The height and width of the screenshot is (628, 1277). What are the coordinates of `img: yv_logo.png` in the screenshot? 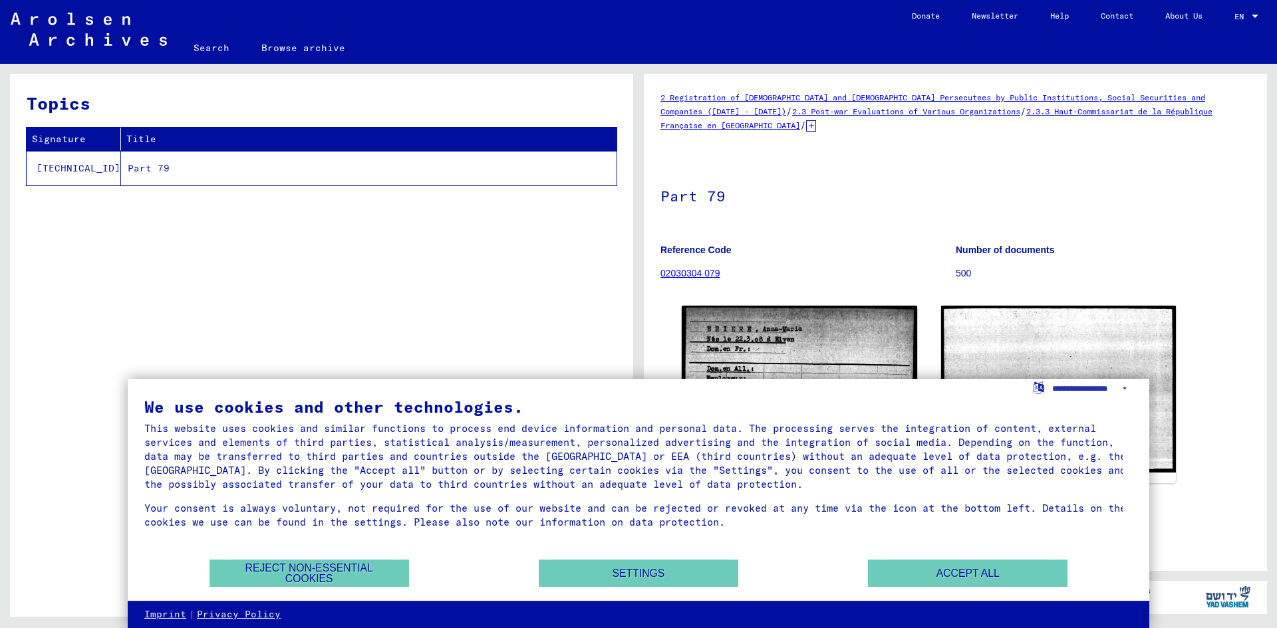 It's located at (1228, 597).